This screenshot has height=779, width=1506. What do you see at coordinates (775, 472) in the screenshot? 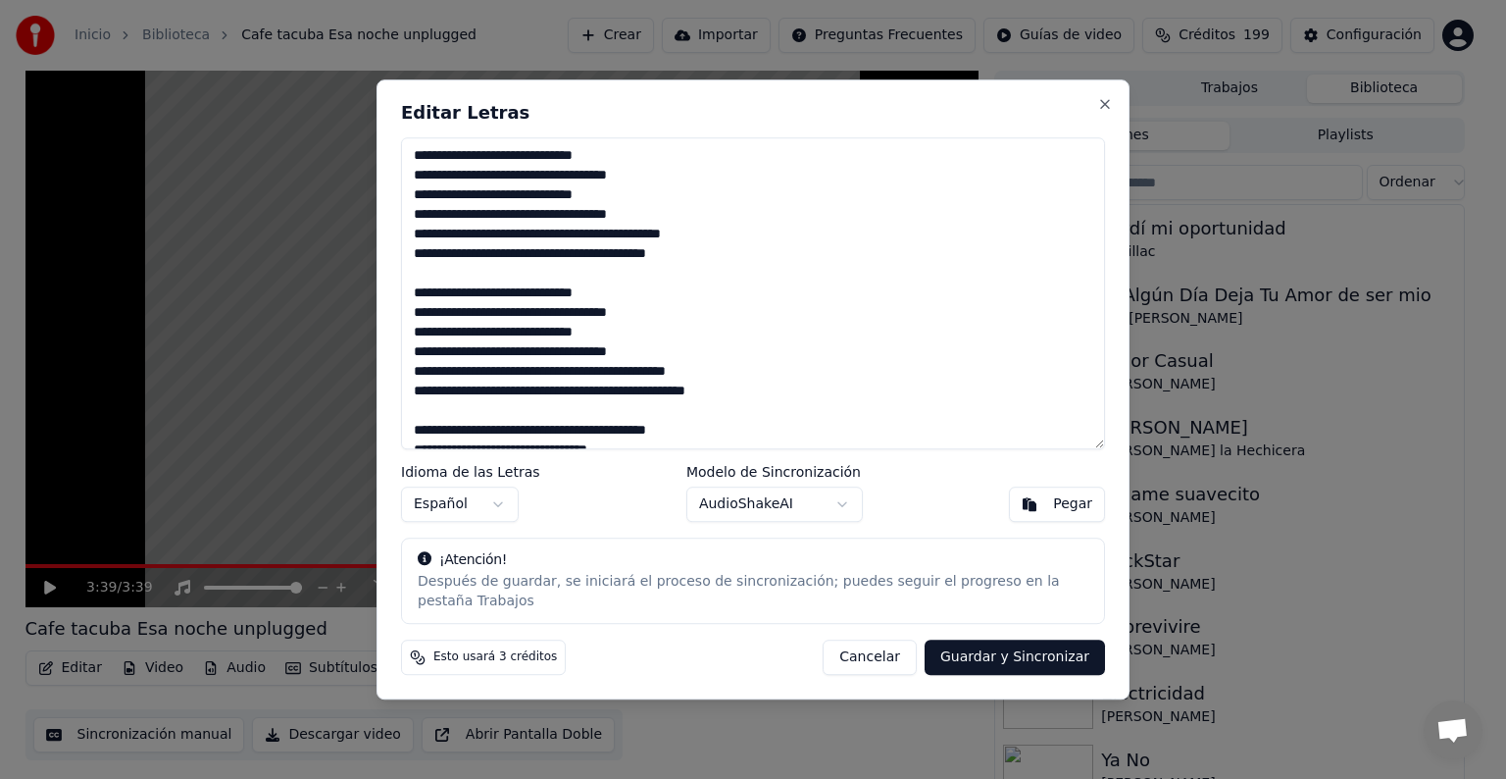
I see `label: Modelo de Sincronización` at bounding box center [775, 472].